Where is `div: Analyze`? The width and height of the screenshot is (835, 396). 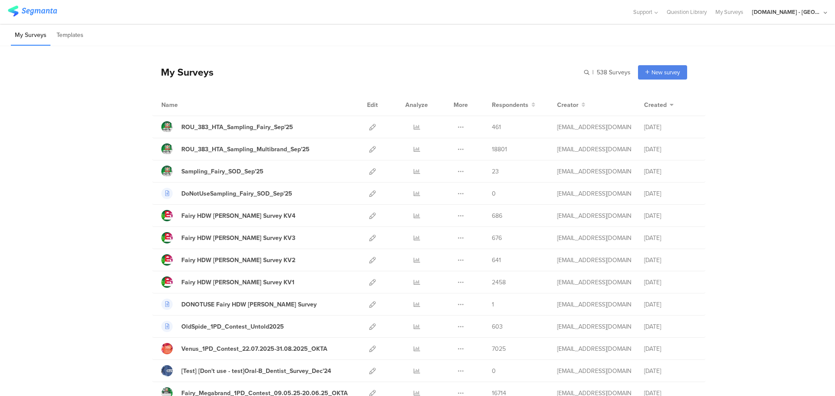
div: Analyze is located at coordinates (417, 105).